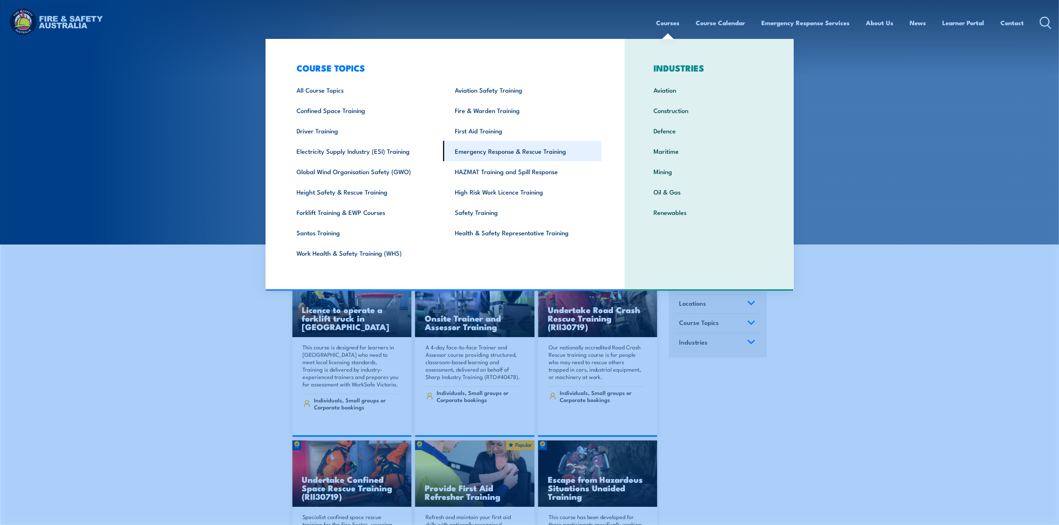 The height and width of the screenshot is (525, 1059). Describe the element at coordinates (474, 362) in the screenshot. I see `p: A 4-day face-to-face Trainer and Assessor course providing structured, classroom-based learning a...` at that location.